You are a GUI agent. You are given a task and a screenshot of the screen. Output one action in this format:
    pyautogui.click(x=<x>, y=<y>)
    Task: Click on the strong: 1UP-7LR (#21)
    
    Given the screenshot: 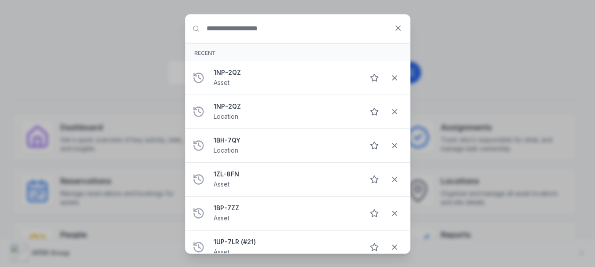 What is the action you would take?
    pyautogui.click(x=285, y=242)
    